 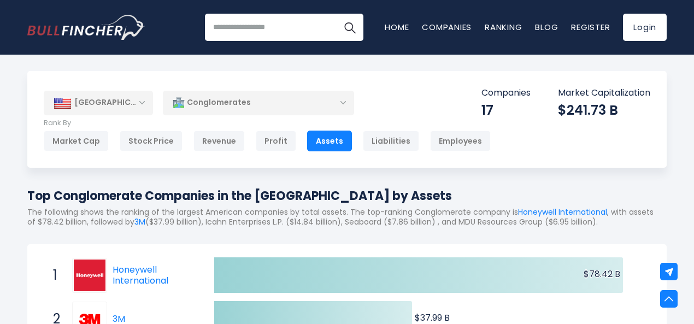 I want to click on span: 1, so click(x=53, y=276).